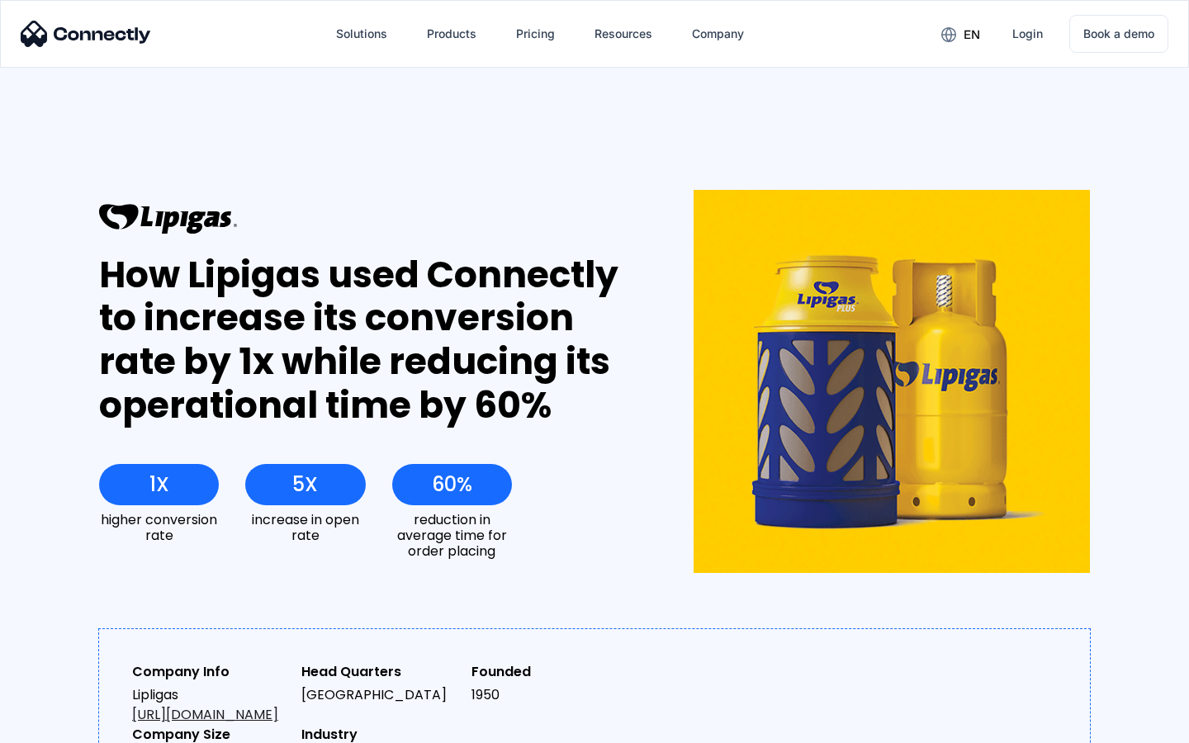 The width and height of the screenshot is (1189, 743). I want to click on div: reduction in average time for order placing, so click(452, 536).